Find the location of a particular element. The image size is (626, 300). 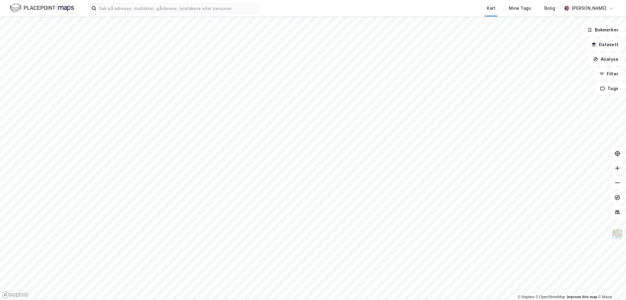

button: Bokmerker is located at coordinates (602, 30).